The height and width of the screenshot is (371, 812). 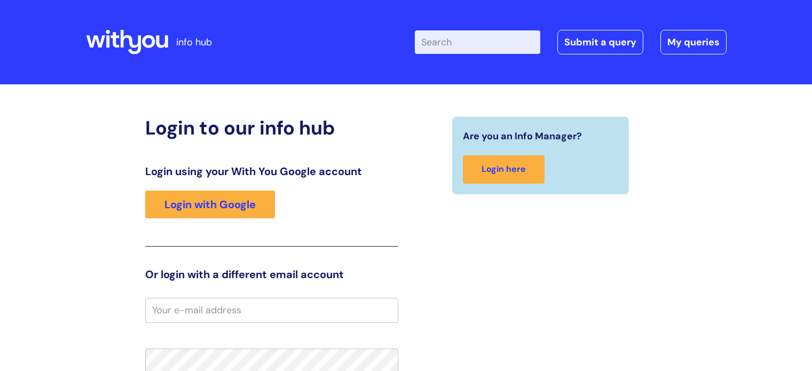 I want to click on a: Login with Google, so click(x=210, y=205).